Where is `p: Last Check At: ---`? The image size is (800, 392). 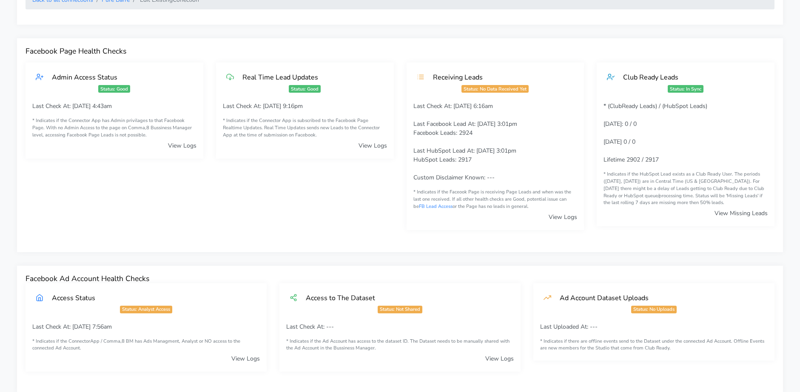
p: Last Check At: --- is located at coordinates (400, 327).